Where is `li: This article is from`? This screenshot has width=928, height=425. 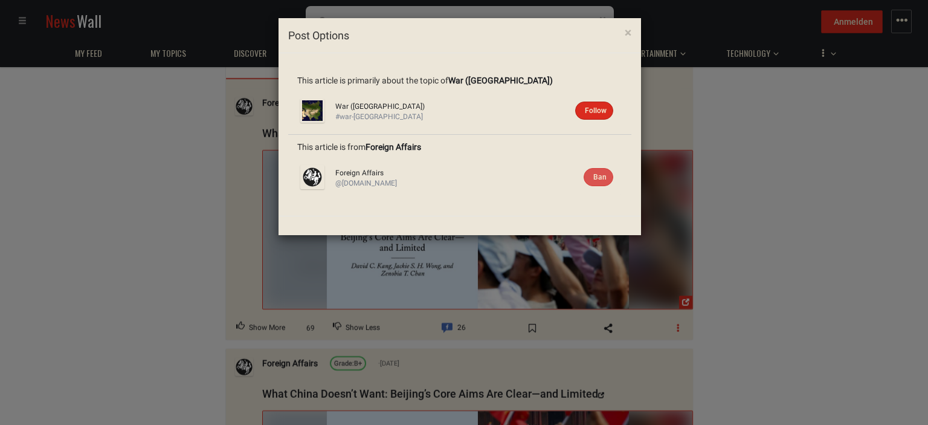 li: This article is from is located at coordinates (460, 167).